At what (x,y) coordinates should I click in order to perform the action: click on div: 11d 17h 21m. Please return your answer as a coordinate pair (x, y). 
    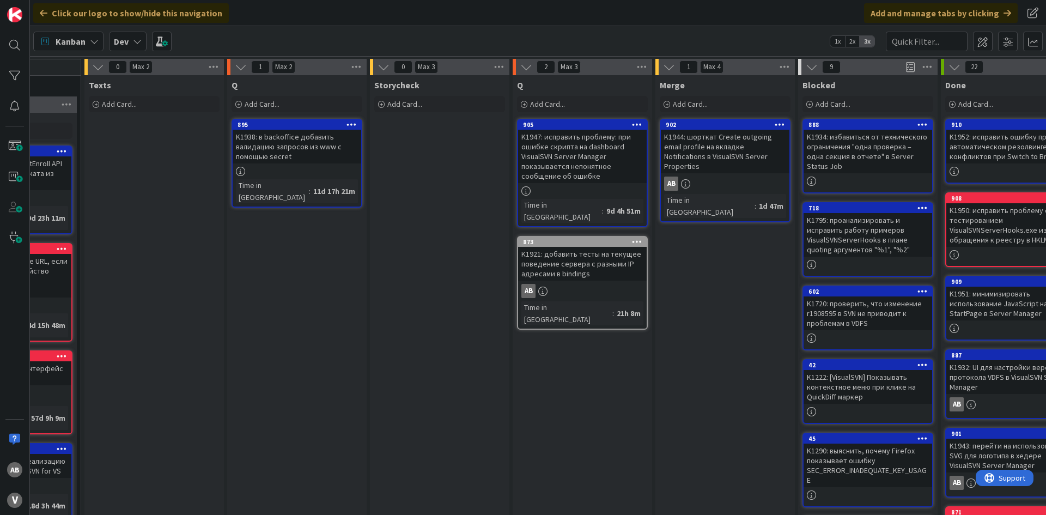
    Looking at the image, I should click on (334, 191).